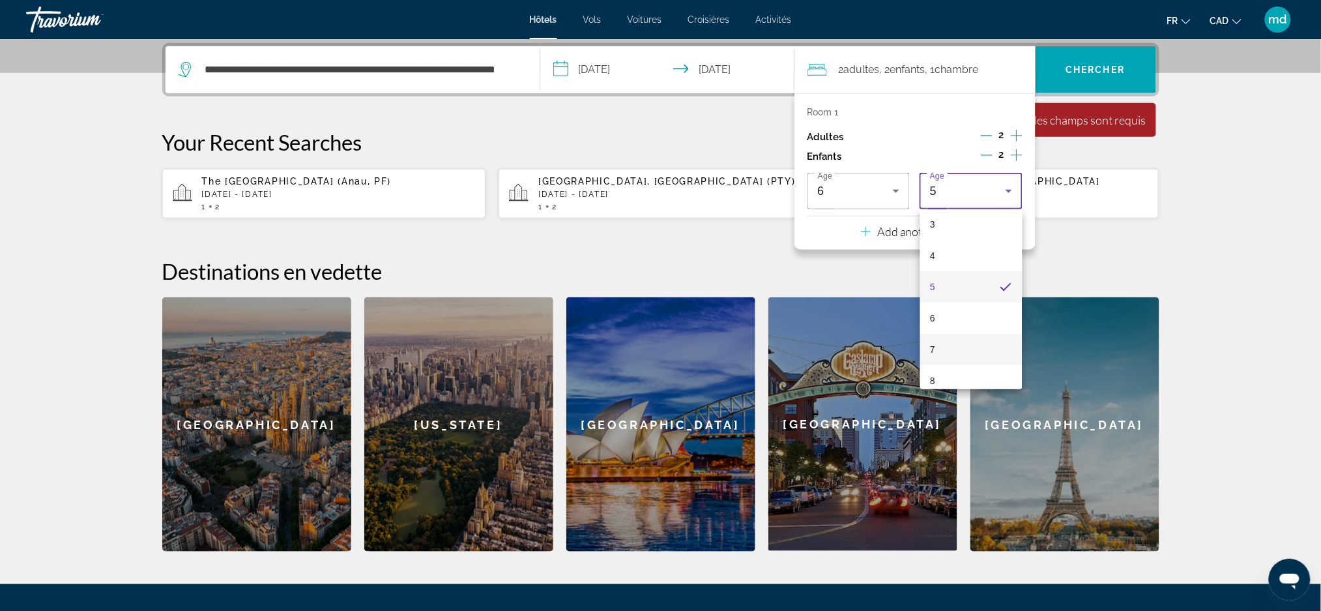 Image resolution: width=1321 pixels, height=611 pixels. What do you see at coordinates (972, 287) in the screenshot?
I see `mat-option: 5 years old` at bounding box center [972, 287].